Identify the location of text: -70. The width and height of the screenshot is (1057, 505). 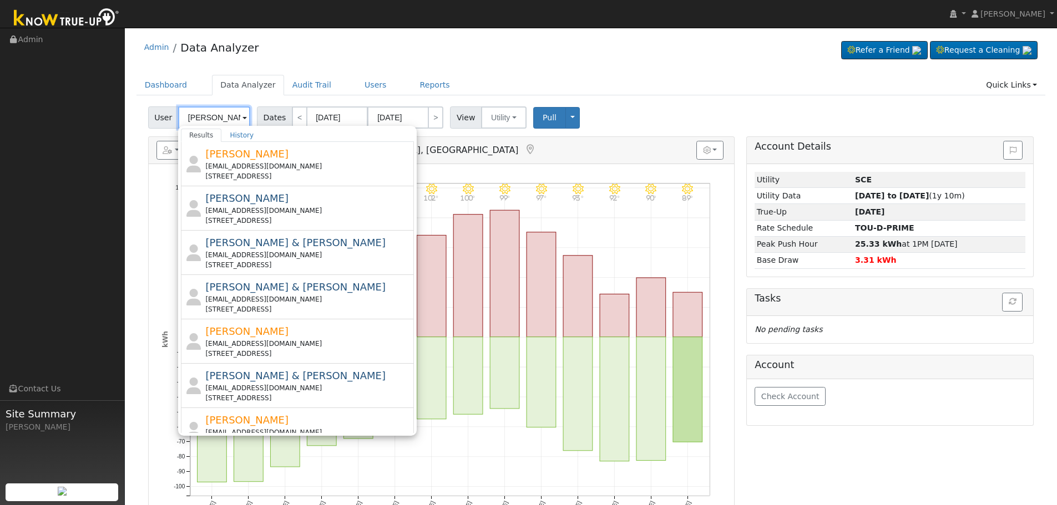
(180, 442).